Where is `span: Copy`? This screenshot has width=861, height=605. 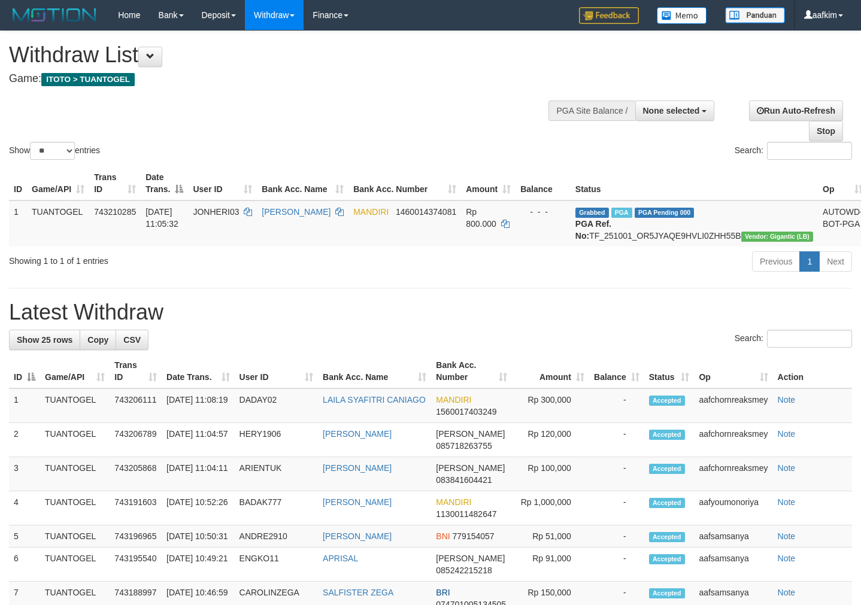 span: Copy is located at coordinates (98, 340).